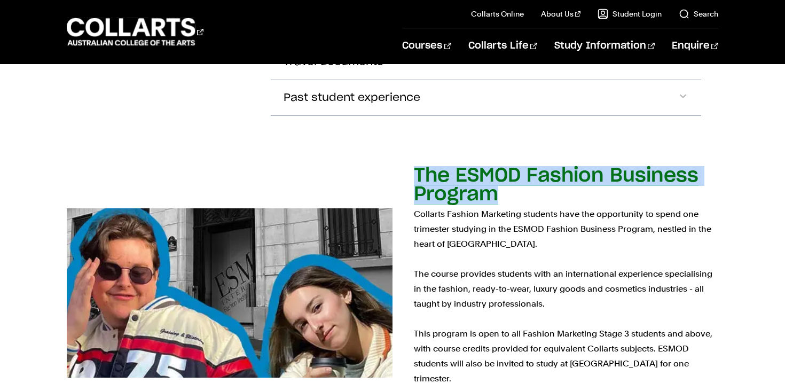 The height and width of the screenshot is (383, 785). Describe the element at coordinates (497, 14) in the screenshot. I see `a: Collarts Online` at that location.